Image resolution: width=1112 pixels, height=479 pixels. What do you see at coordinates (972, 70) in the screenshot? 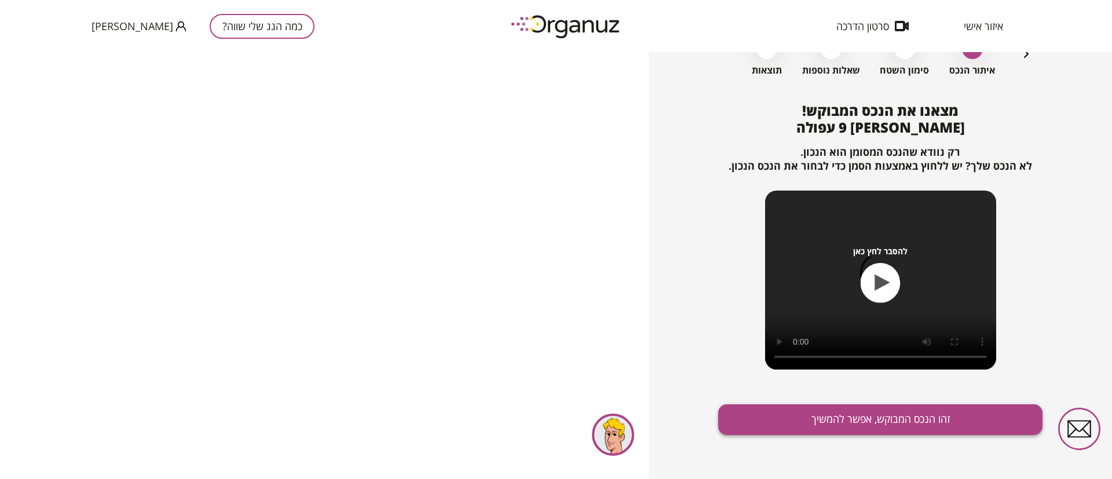
I see `span: איתור הנכס` at bounding box center [972, 70].